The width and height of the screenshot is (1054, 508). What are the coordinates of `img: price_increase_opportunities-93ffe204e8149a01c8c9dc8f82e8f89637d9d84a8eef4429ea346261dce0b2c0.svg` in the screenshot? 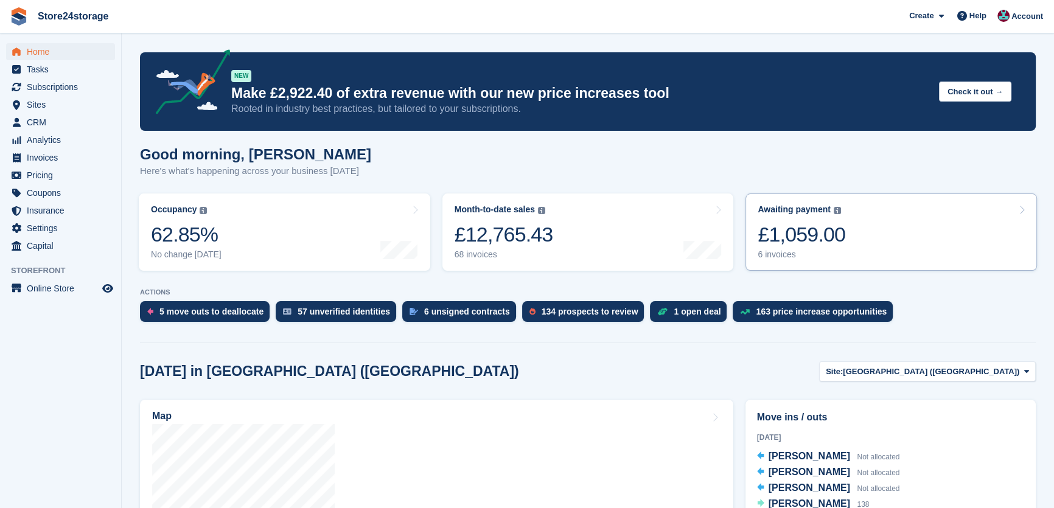 It's located at (745, 312).